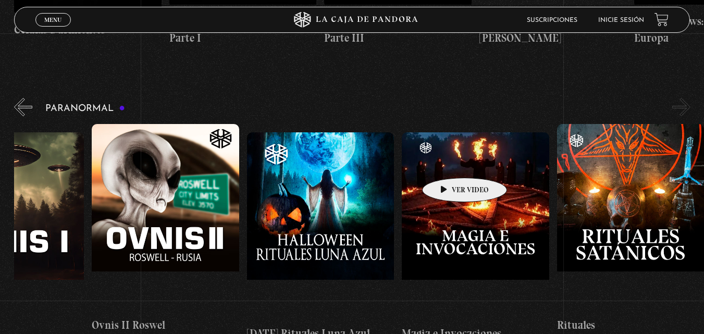  Describe the element at coordinates (53, 29) in the screenshot. I see `span: Cerrar` at that location.